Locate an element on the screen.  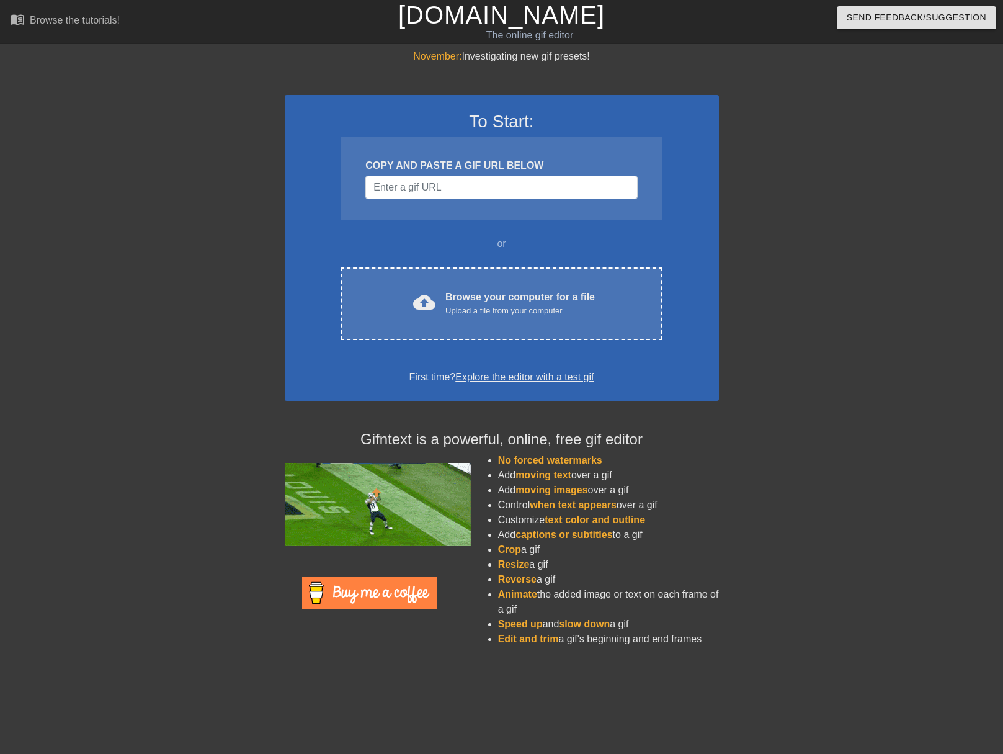
div: COPY AND PASTE A GIF URL BELOW is located at coordinates (501, 166).